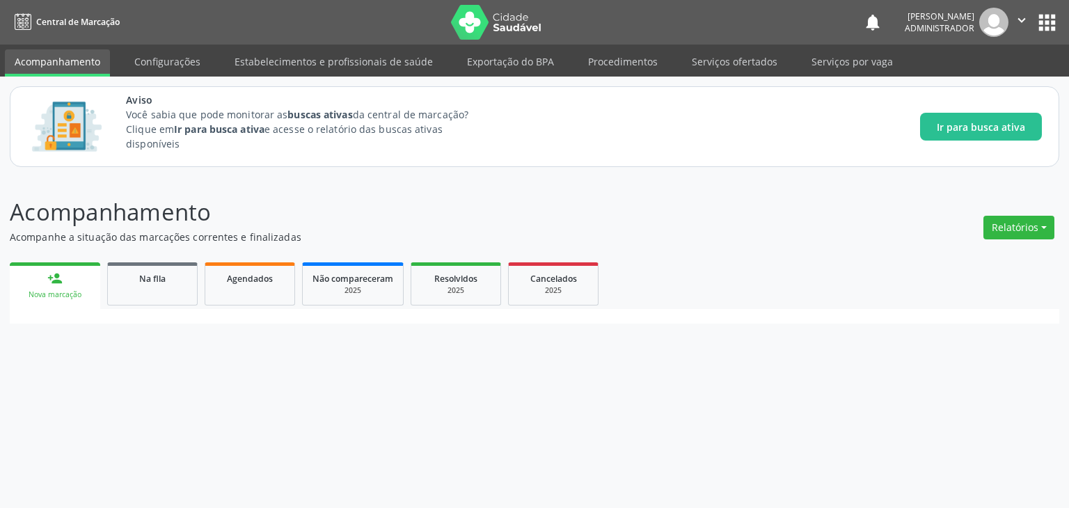 This screenshot has width=1069, height=508. I want to click on span: Ir para busca ativa, so click(981, 127).